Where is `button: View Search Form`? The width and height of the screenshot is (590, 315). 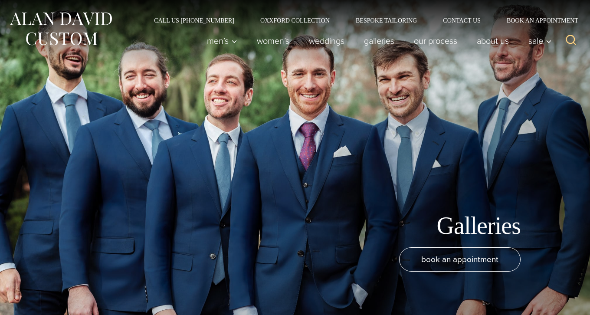
button: View Search Form is located at coordinates (571, 41).